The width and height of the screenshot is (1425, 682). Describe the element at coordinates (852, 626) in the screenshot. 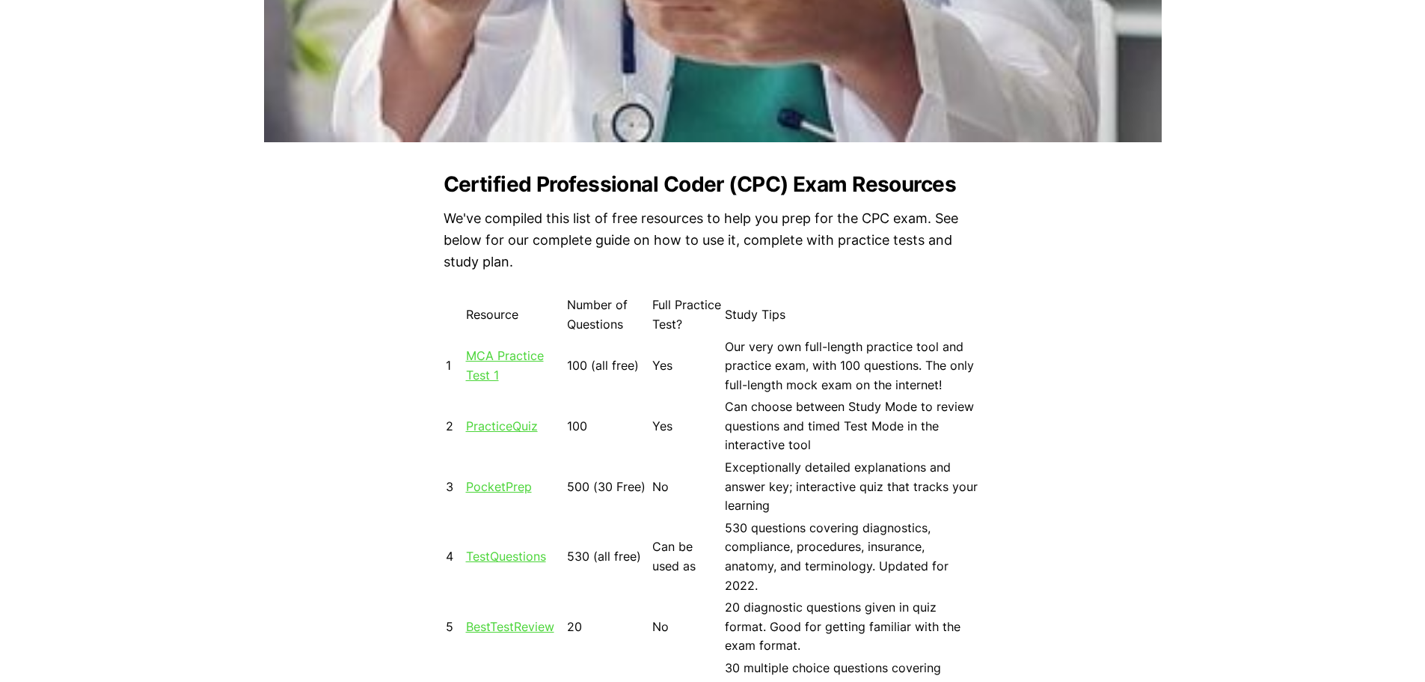

I see `td: 20 diagnostic questions given in quiz format. Good for getting familiar with the exam format.` at that location.